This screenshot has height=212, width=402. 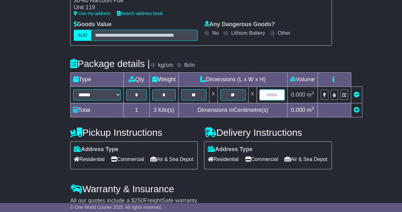 I want to click on label: Goods Value, so click(x=93, y=24).